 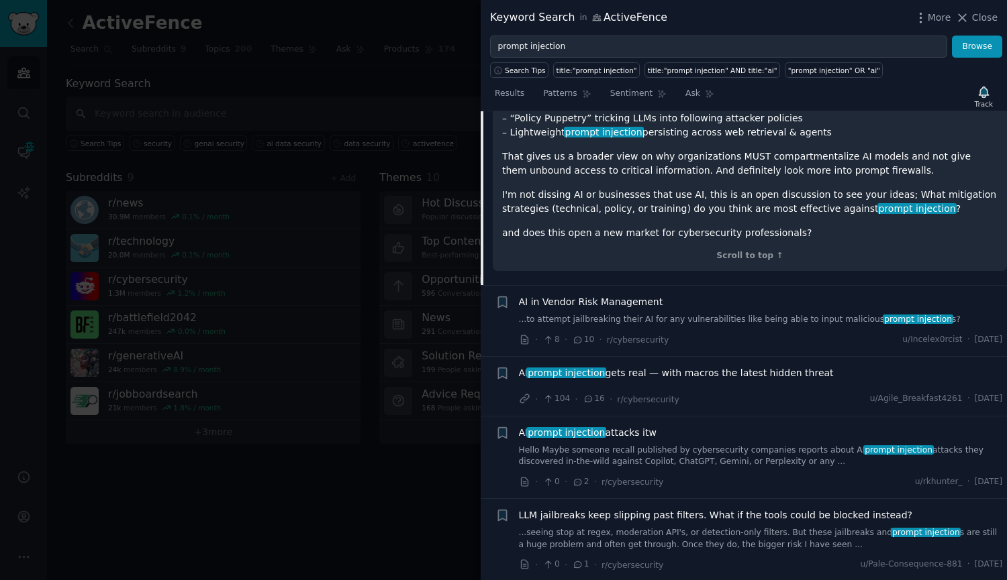 What do you see at coordinates (718, 47) in the screenshot?
I see `input: Try a keyword related to your business` at bounding box center [718, 47].